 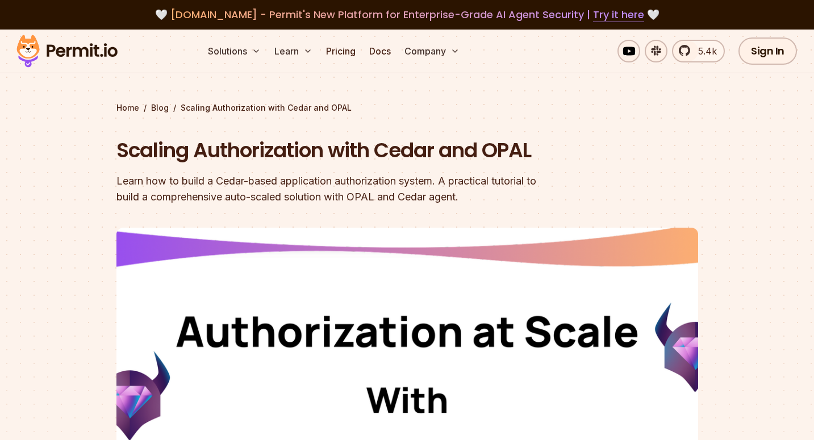 What do you see at coordinates (334, 150) in the screenshot?
I see `h1: Scaling Authorization with Cedar and OPAL` at bounding box center [334, 150].